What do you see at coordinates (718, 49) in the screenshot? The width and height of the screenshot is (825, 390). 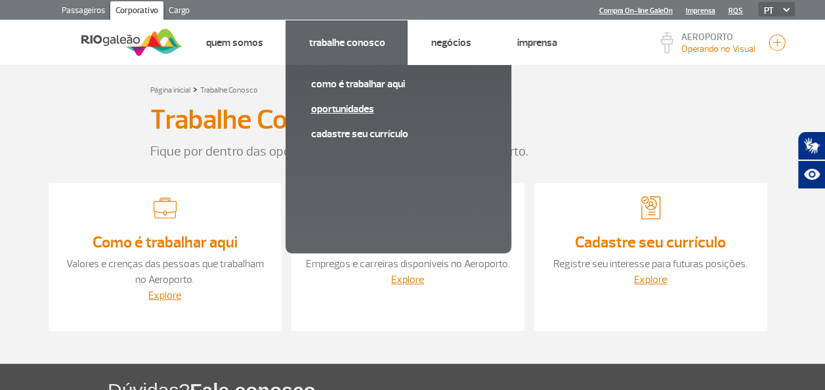 I see `p: Visibilidade de 10000m` at bounding box center [718, 49].